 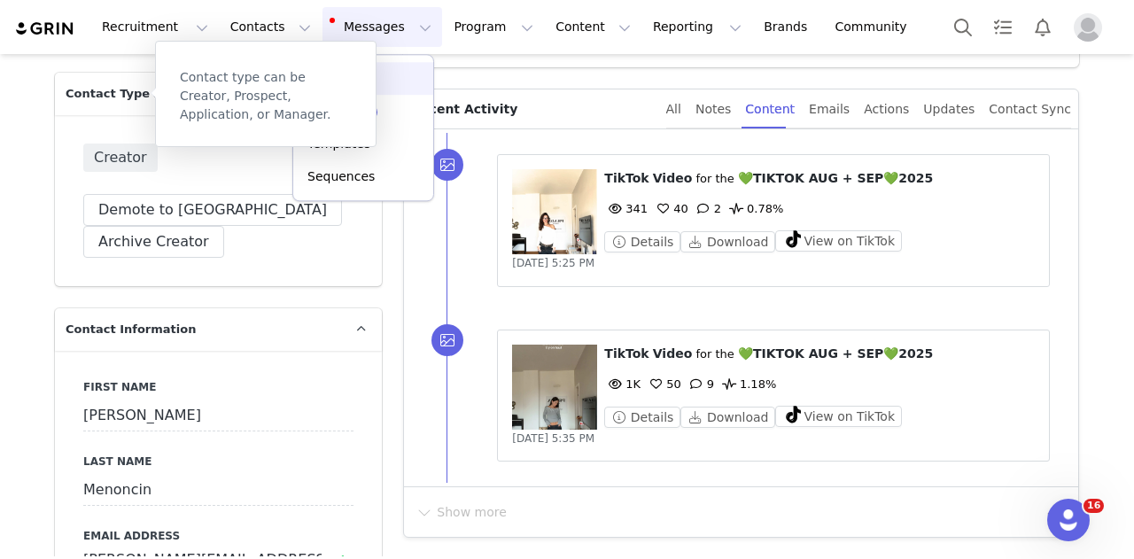 What do you see at coordinates (663, 384) in the screenshot?
I see `span: 50` at bounding box center [663, 384].